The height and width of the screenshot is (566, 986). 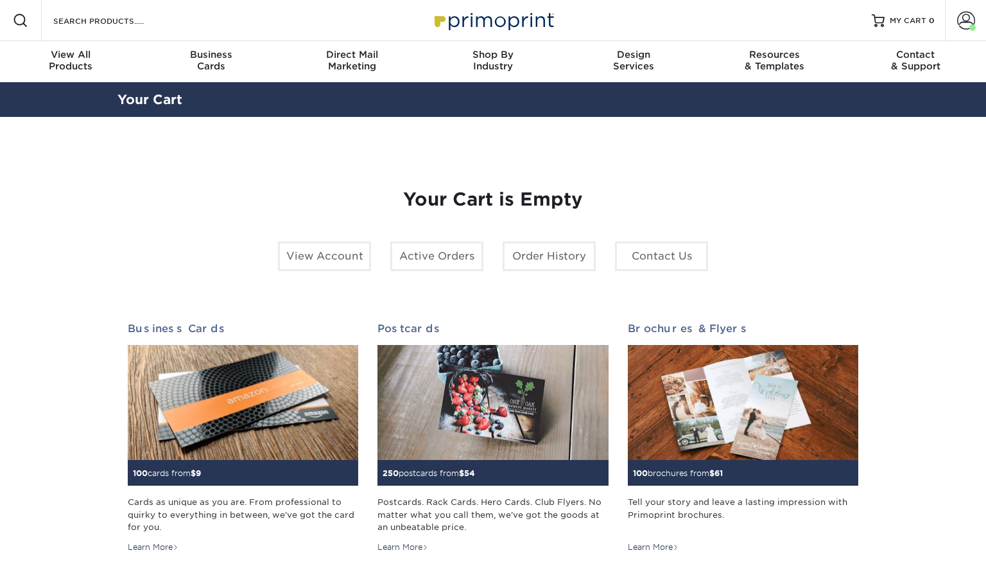 What do you see at coordinates (429, 473) in the screenshot?
I see `small: postcards from` at bounding box center [429, 473].